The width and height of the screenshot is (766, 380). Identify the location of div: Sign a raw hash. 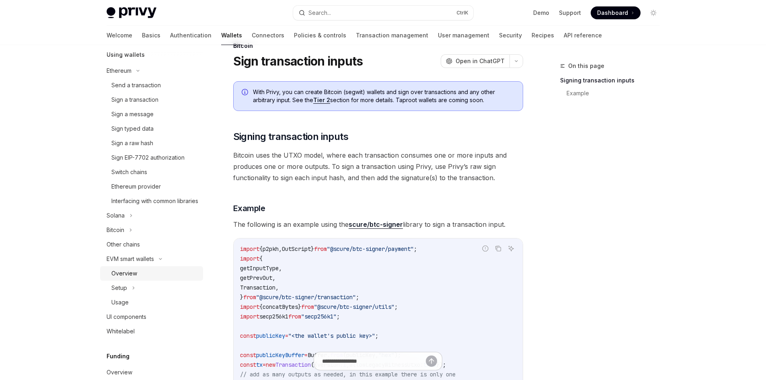
(132, 143).